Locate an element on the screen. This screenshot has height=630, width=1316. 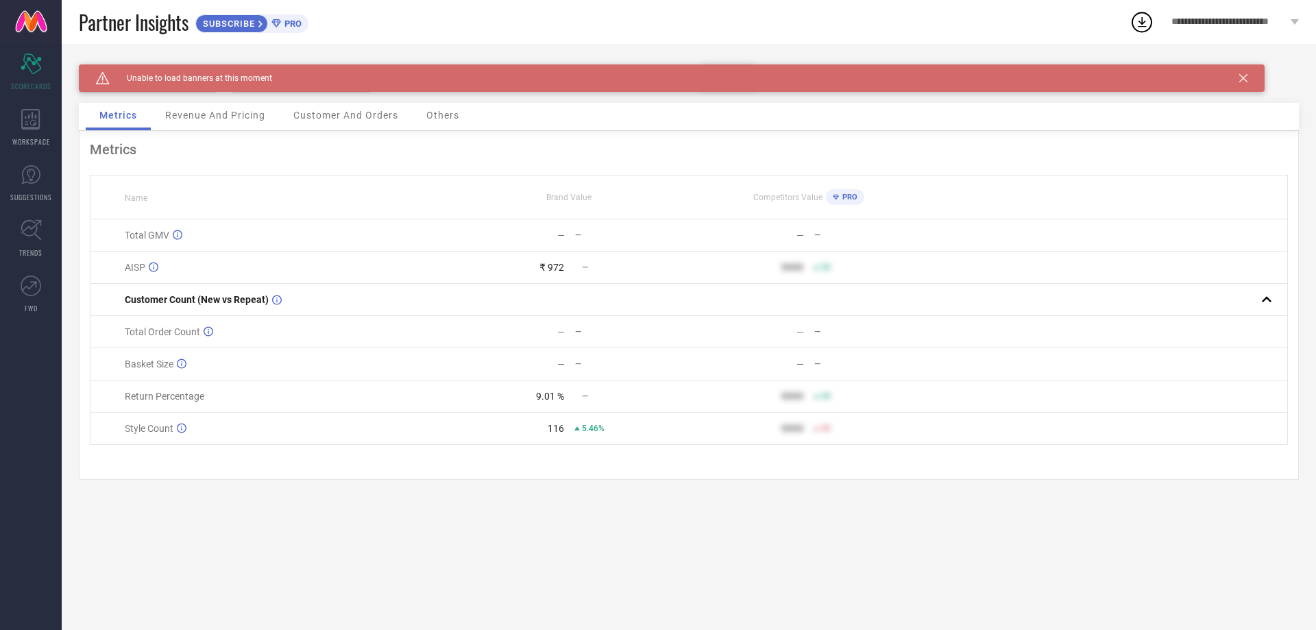
span: WORKSPACE is located at coordinates (31, 141).